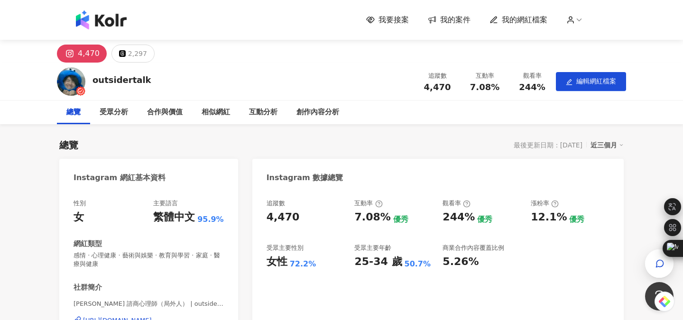  What do you see at coordinates (394, 20) in the screenshot?
I see `span: 我要接案` at bounding box center [394, 20].